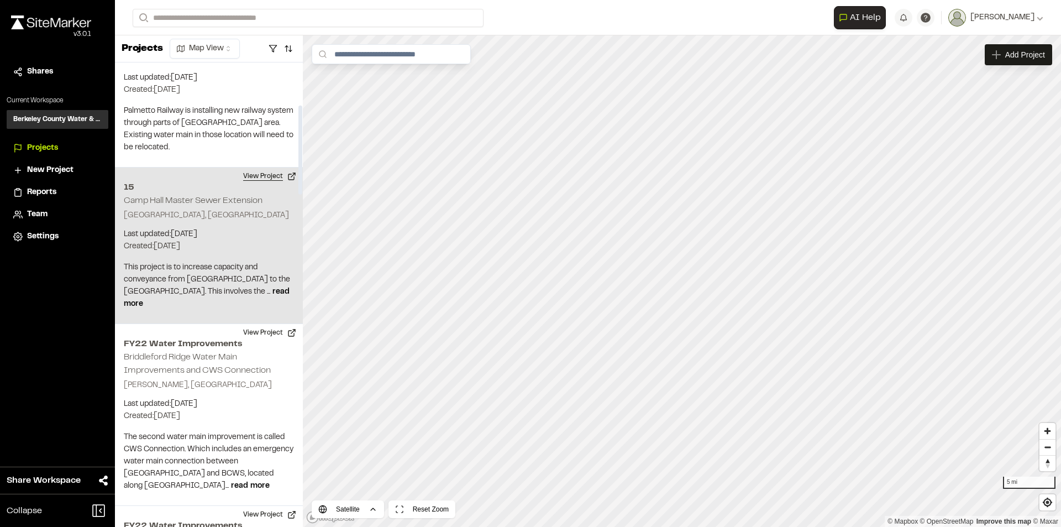  What do you see at coordinates (682, 281) in the screenshot?
I see `canvas: Map` at bounding box center [682, 281].